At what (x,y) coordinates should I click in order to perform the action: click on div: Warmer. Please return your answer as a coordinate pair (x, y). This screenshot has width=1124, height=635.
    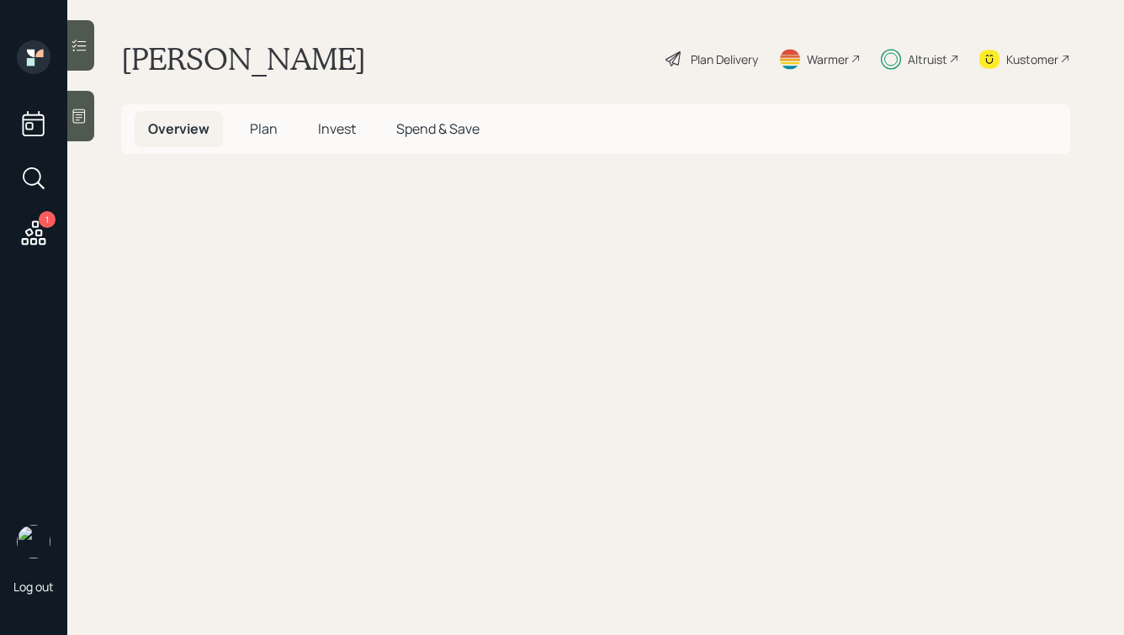
    Looking at the image, I should click on (828, 59).